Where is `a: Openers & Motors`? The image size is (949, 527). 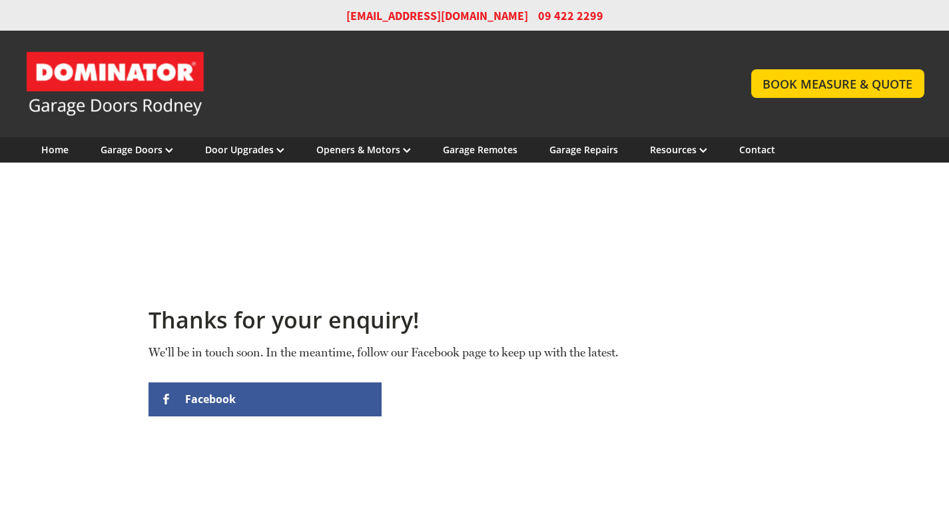
a: Openers & Motors is located at coordinates (364, 149).